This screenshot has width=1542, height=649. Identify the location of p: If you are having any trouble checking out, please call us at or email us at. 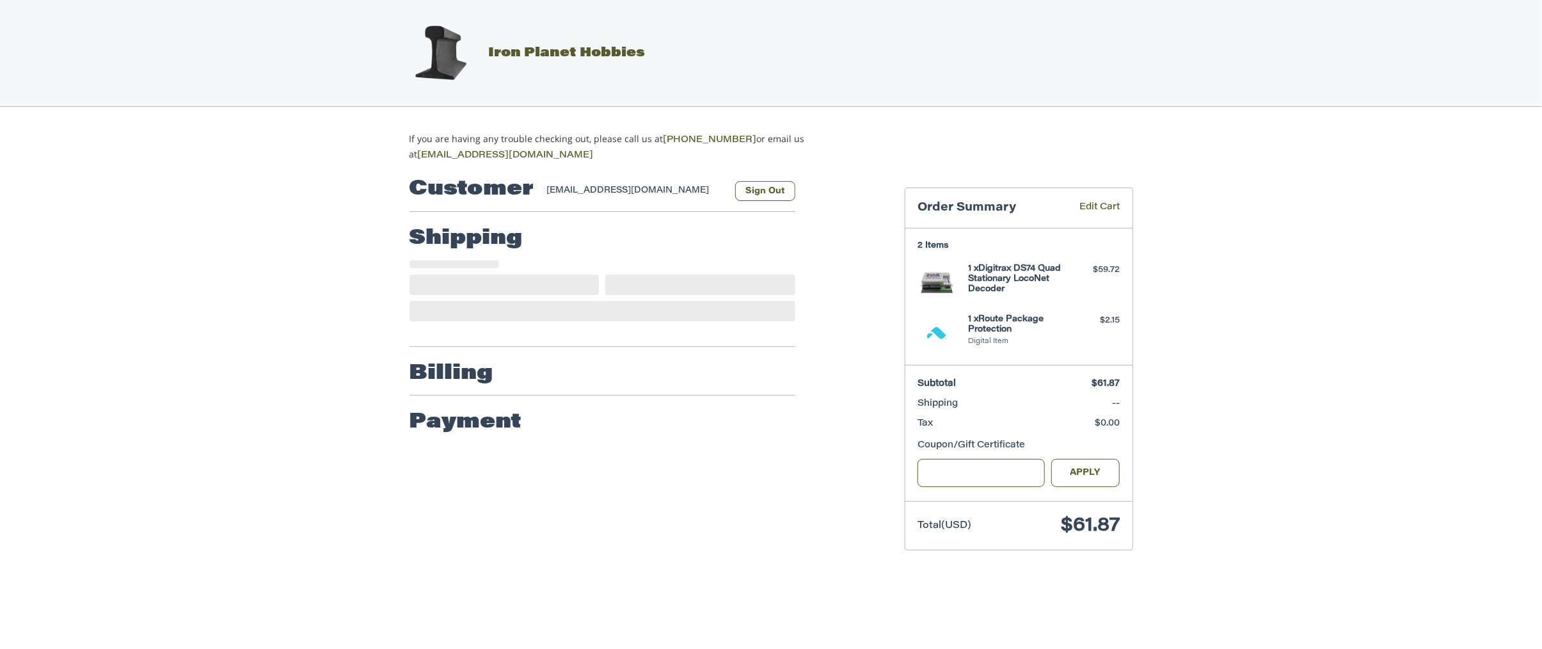
(627, 147).